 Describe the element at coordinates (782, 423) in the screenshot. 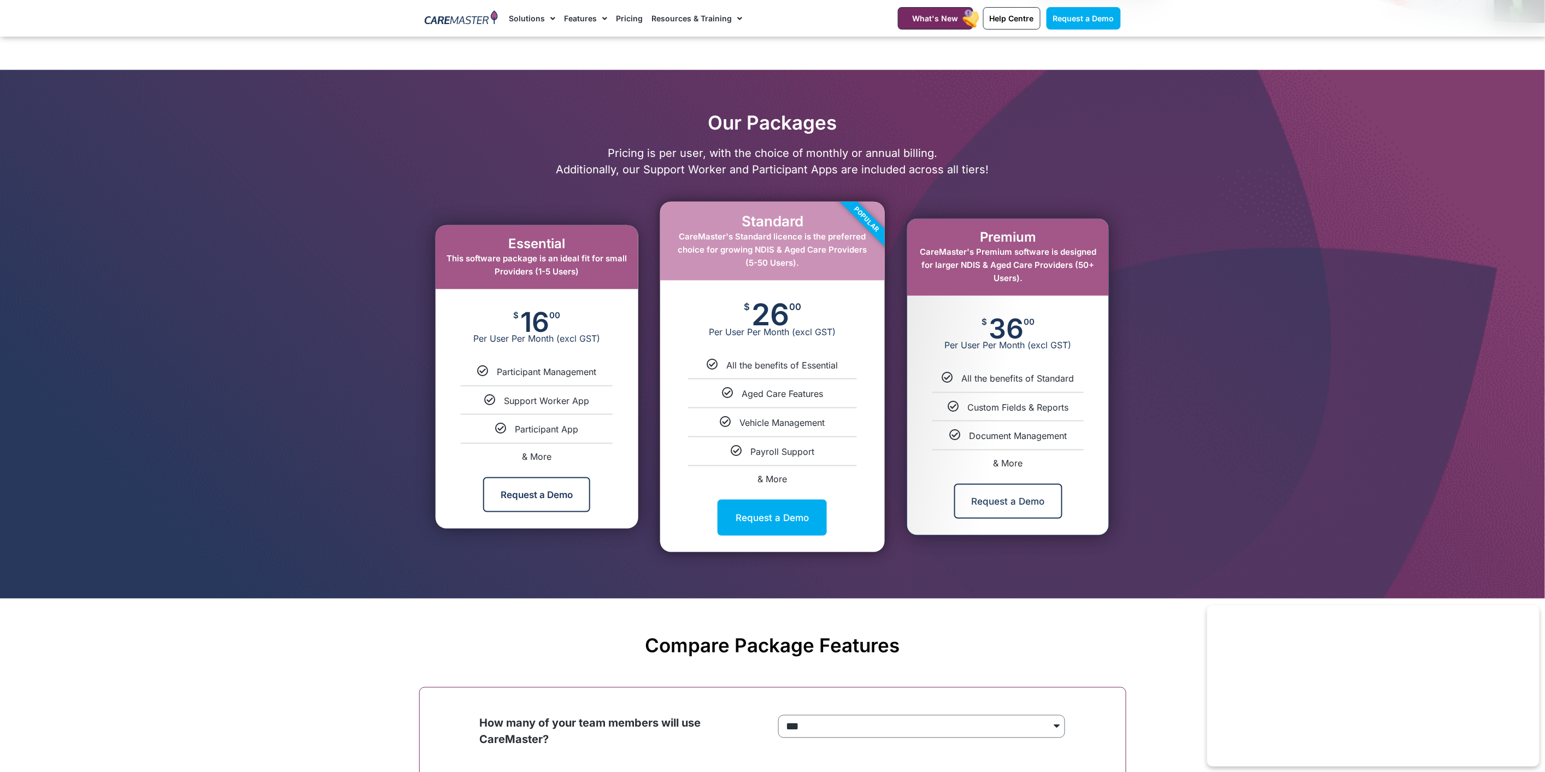

I see `a: Vehicle Management` at that location.